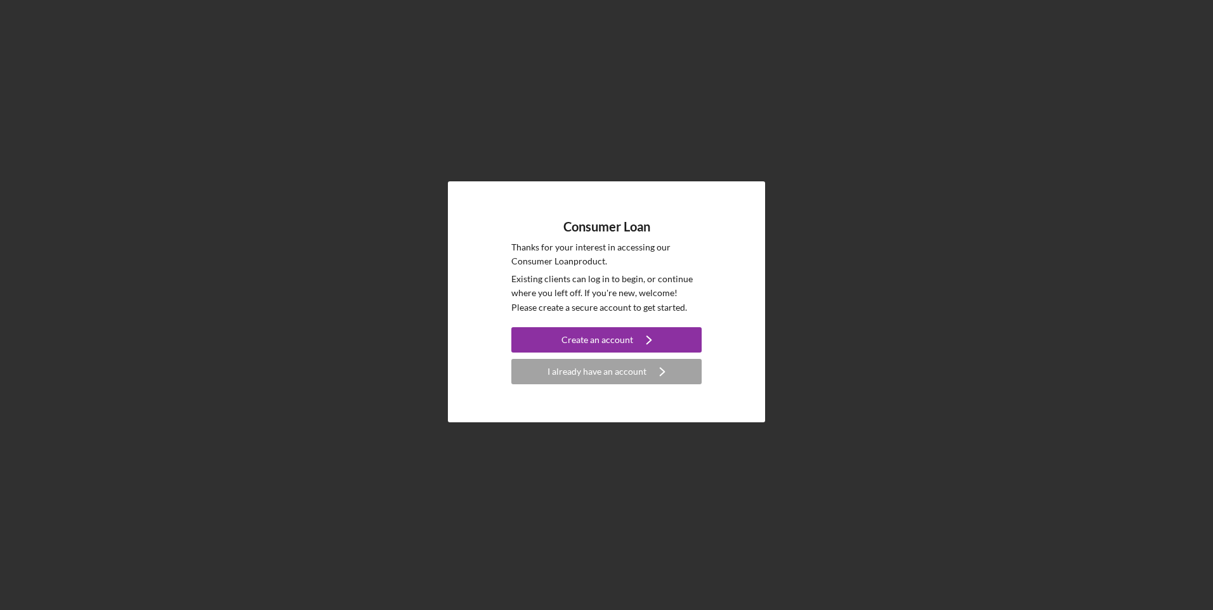  Describe the element at coordinates (597, 372) in the screenshot. I see `div: I already have an account` at that location.